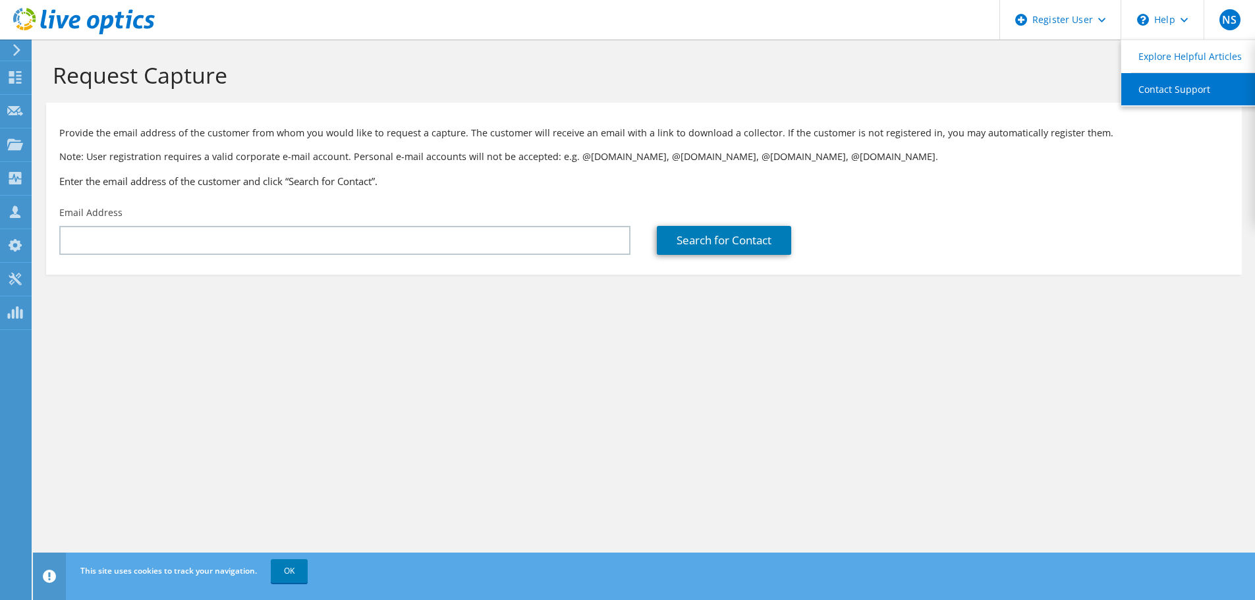 This screenshot has height=600, width=1255. I want to click on p: Note: User registration requires a valid corporate e-mail account. Personal e-mail accounts will ..., so click(644, 157).